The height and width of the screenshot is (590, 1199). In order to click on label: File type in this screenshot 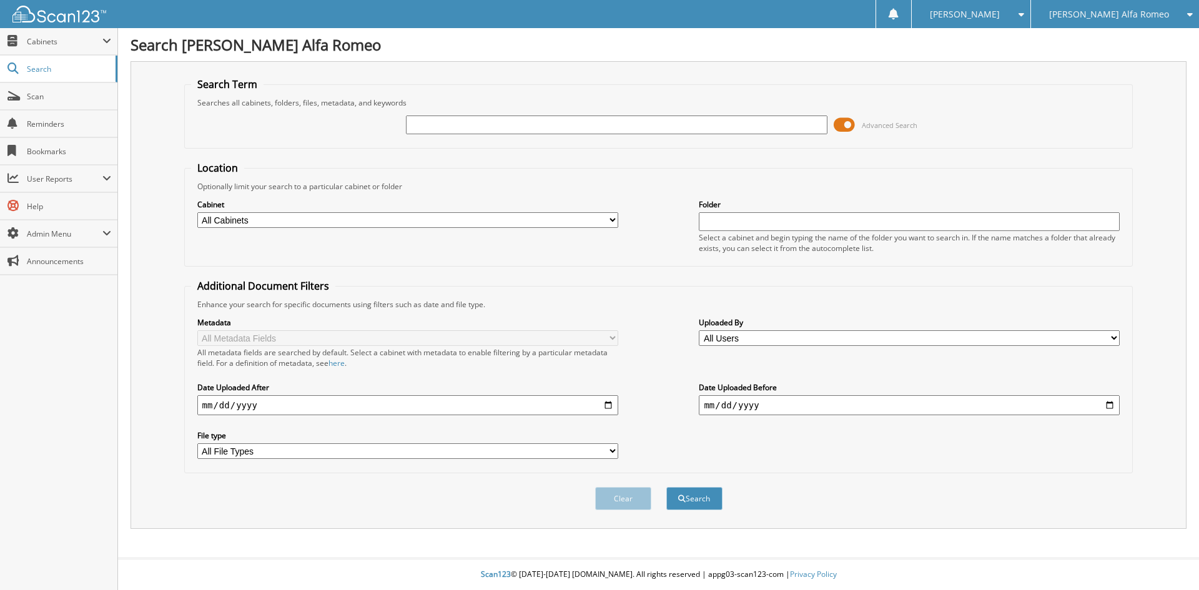, I will do `click(408, 435)`.